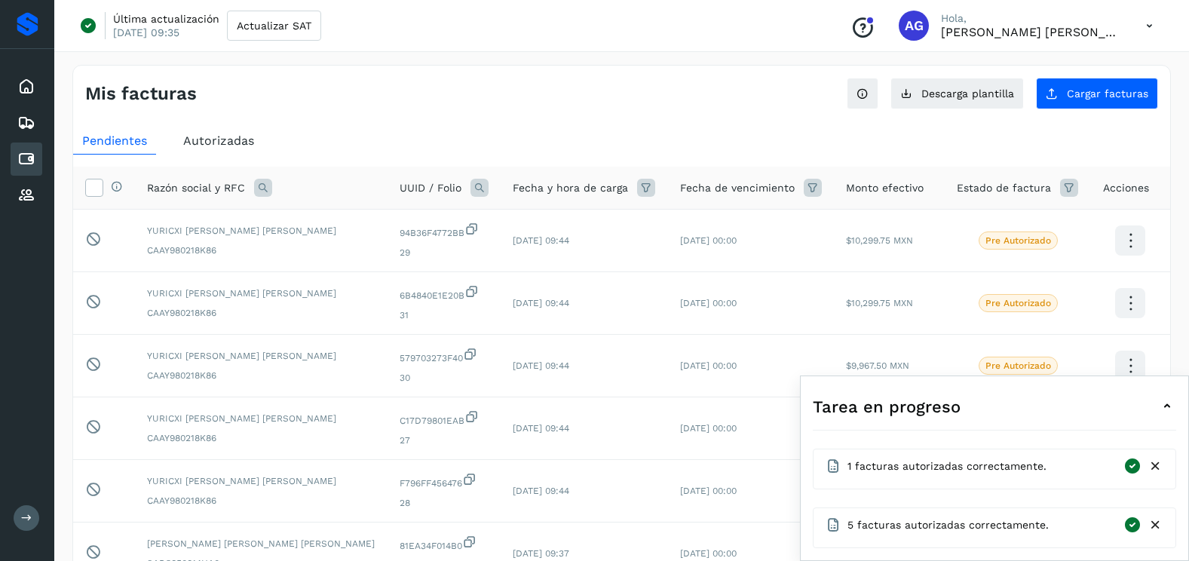 This screenshot has width=1189, height=561. Describe the element at coordinates (115, 140) in the screenshot. I see `span: Pendientes` at that location.